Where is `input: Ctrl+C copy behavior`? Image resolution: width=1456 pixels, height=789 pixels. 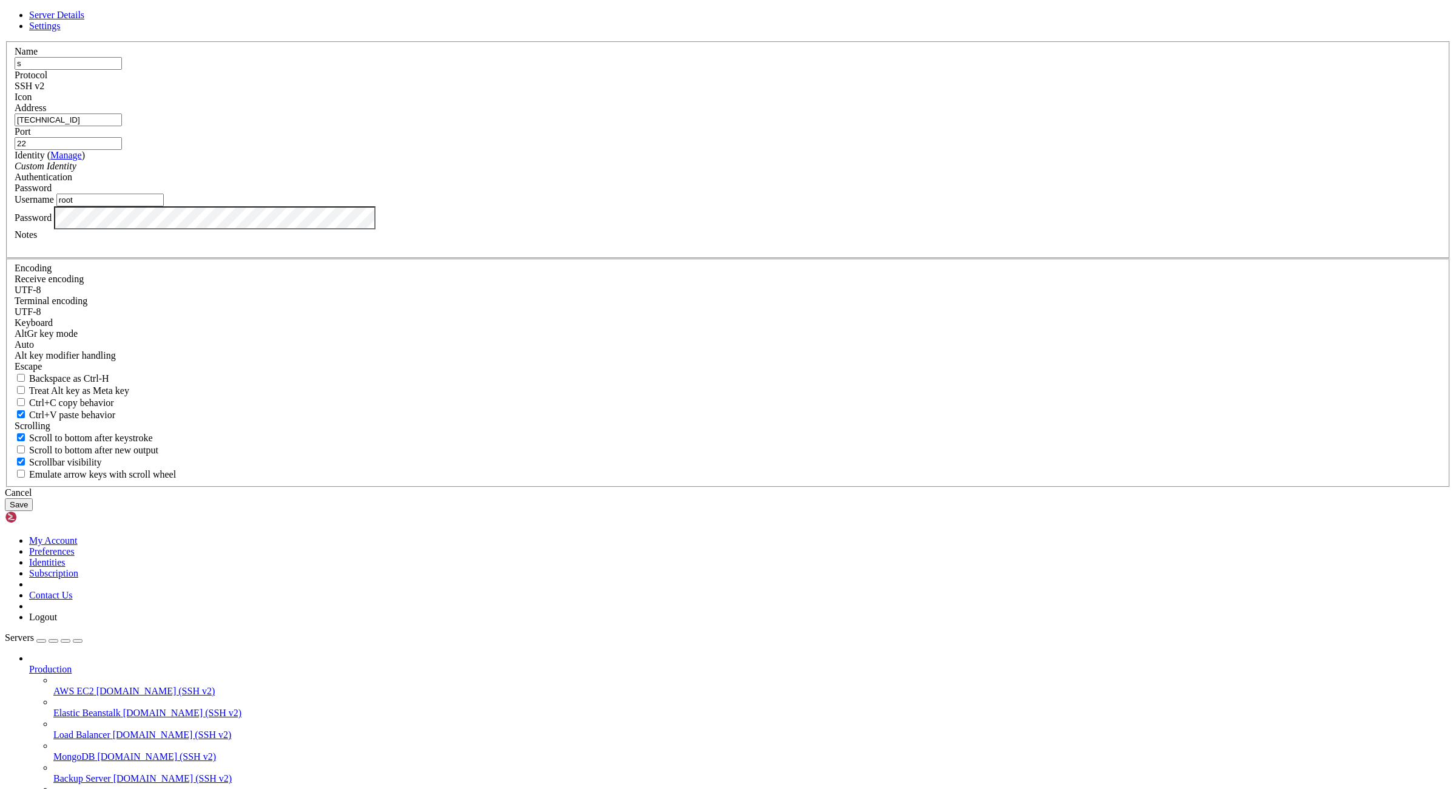
input: Ctrl+C copy behavior is located at coordinates (21, 402).